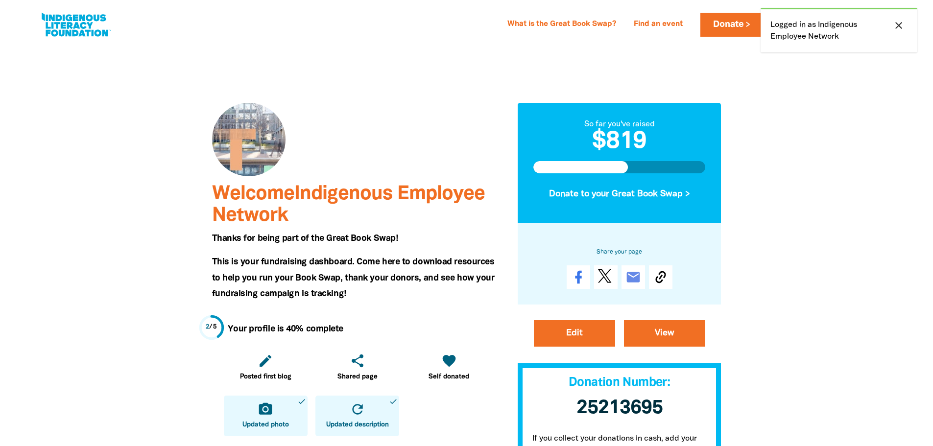 Image resolution: width=933 pixels, height=446 pixels. I want to click on span: Updated description, so click(358, 425).